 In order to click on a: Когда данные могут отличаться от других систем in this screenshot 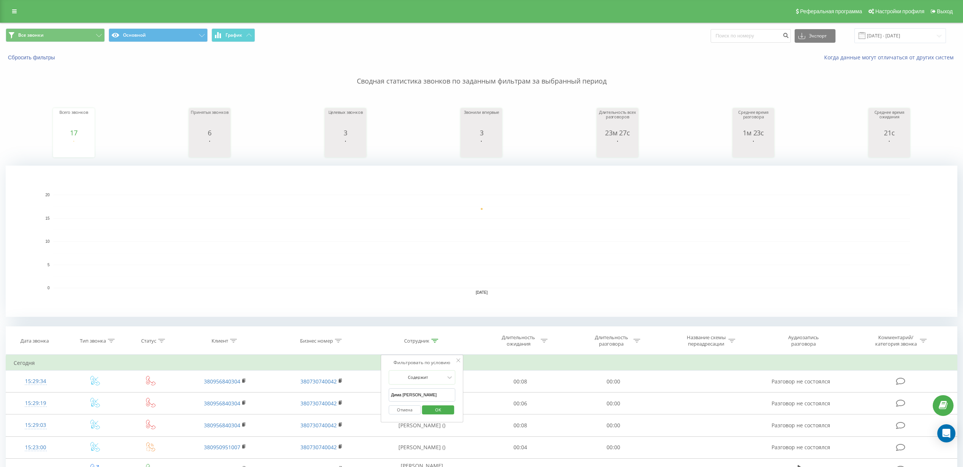, I will do `click(891, 57)`.